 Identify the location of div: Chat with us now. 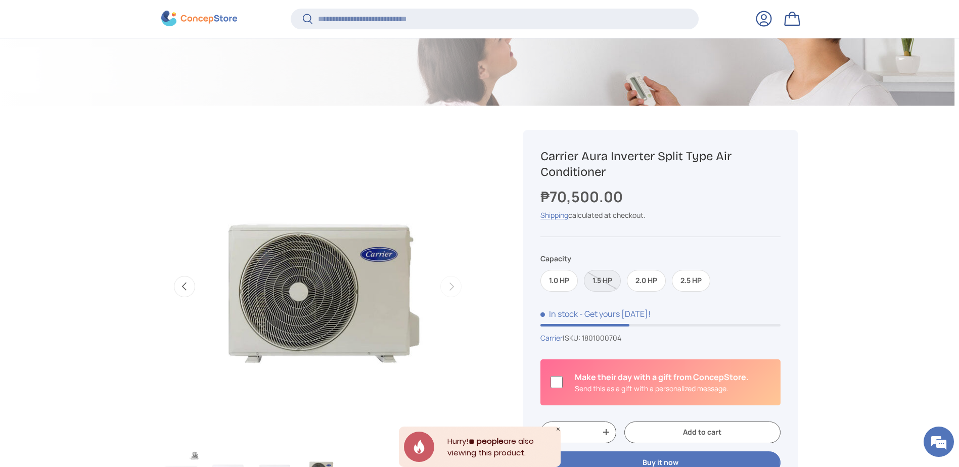
(111, 63).